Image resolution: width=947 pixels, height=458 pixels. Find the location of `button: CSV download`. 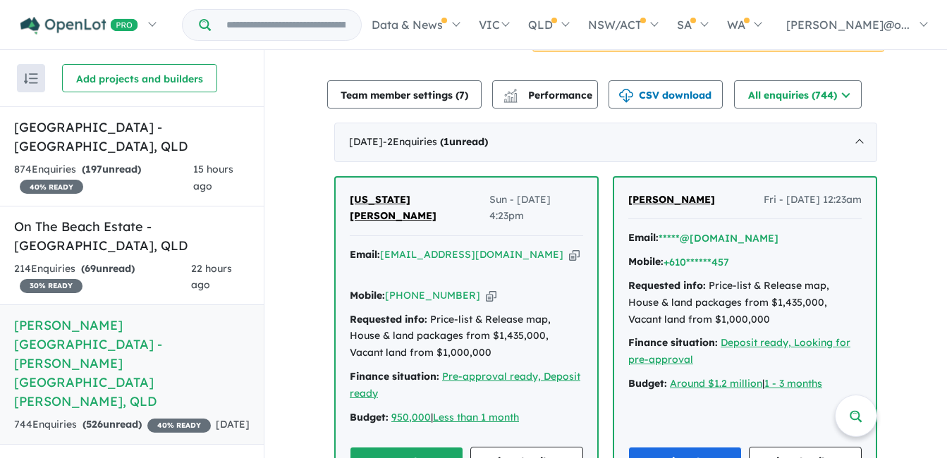

button: CSV download is located at coordinates (665, 94).